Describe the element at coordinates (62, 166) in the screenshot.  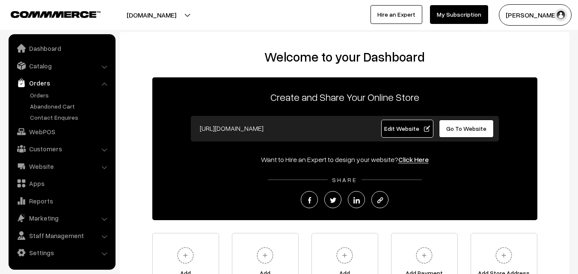
I see `a: Website` at that location.